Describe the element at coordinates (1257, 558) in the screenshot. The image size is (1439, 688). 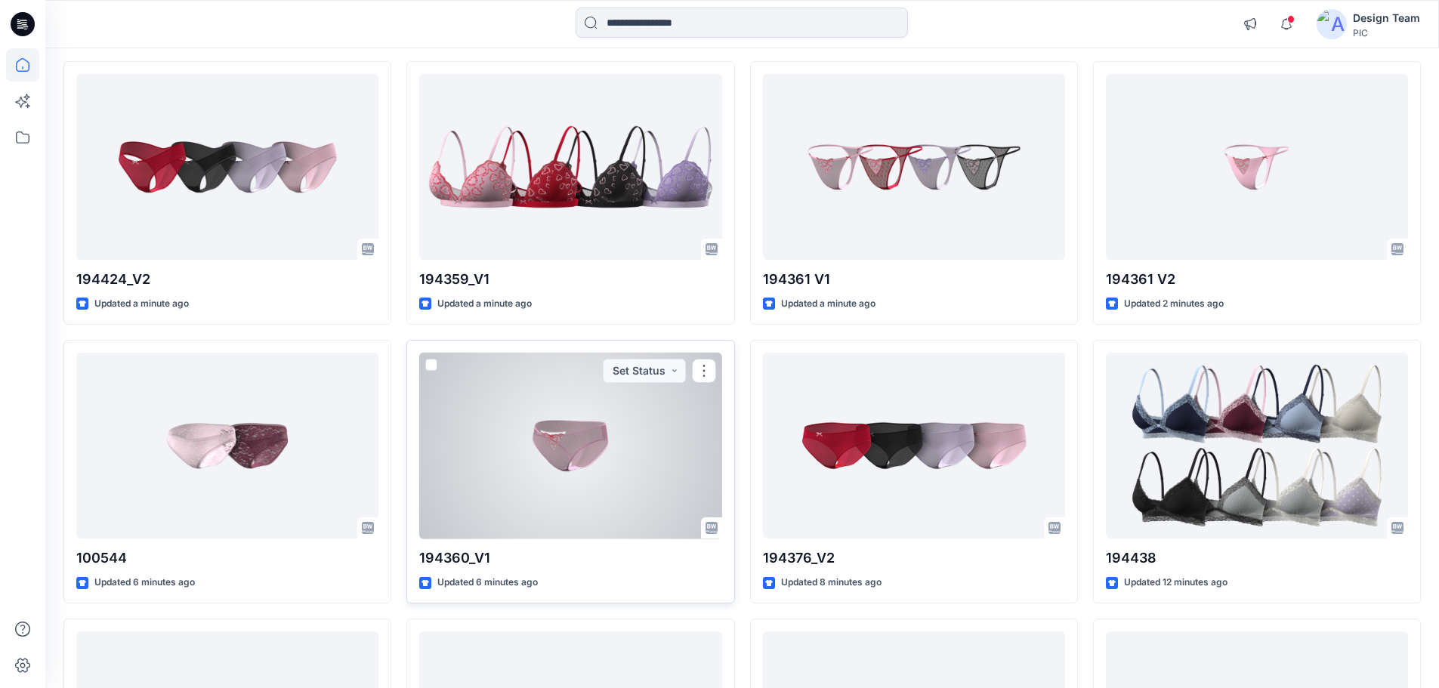
I see `p: 194438` at that location.